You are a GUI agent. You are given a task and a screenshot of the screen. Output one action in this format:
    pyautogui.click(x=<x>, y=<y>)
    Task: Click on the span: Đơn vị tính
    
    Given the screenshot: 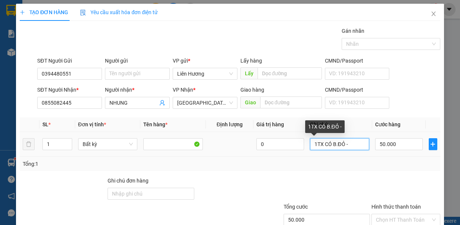 What is the action you would take?
    pyautogui.click(x=92, y=124)
    